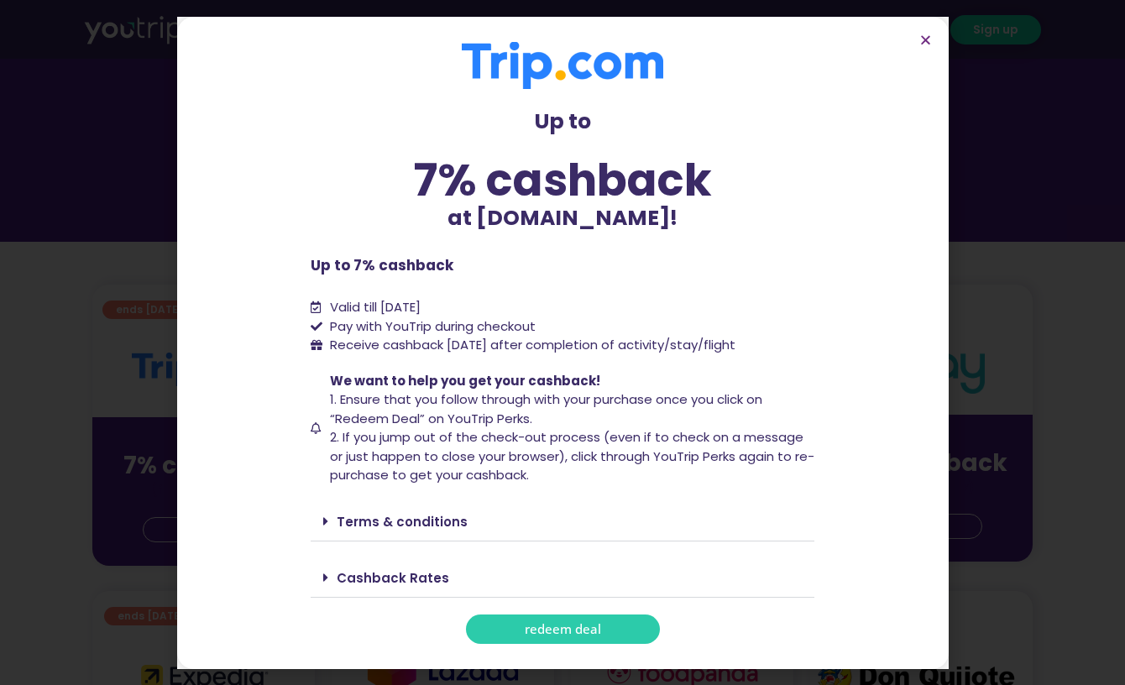  I want to click on a: Terms & conditions, so click(402, 521).